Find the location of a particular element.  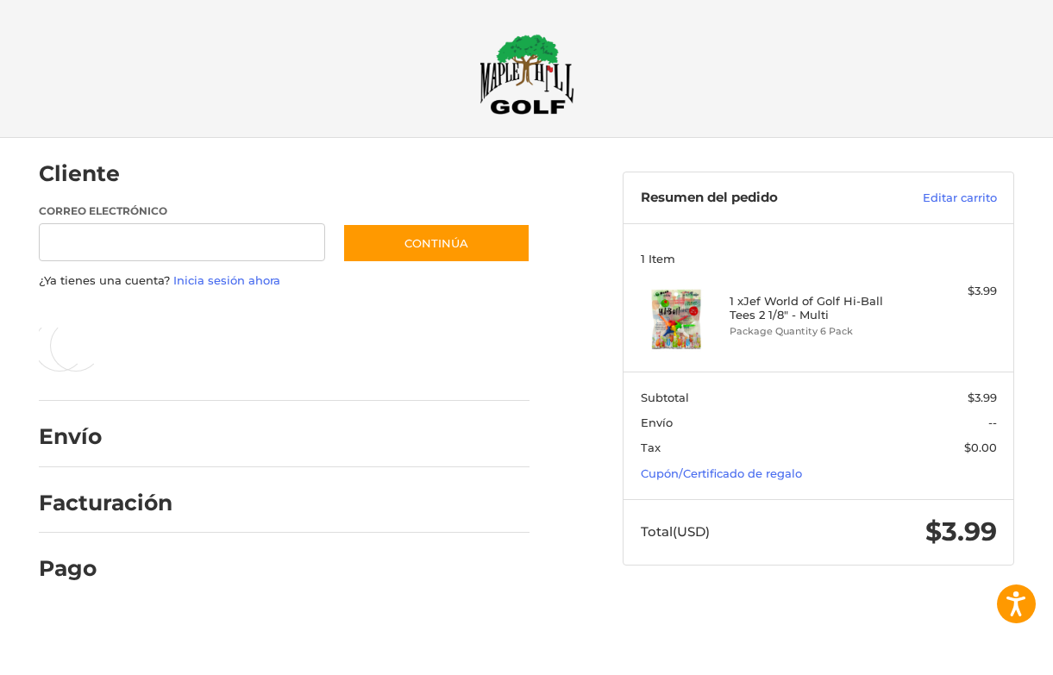

h2: Facturación is located at coordinates (105, 503).